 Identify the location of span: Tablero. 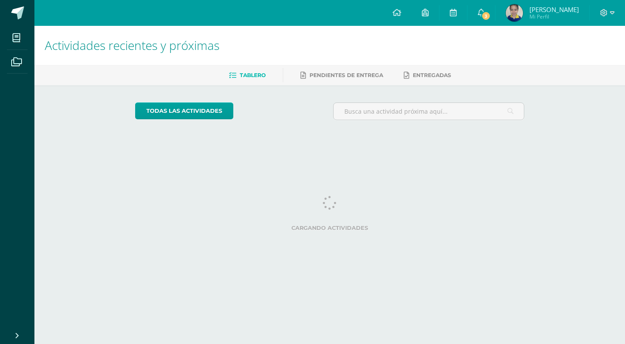
(253, 75).